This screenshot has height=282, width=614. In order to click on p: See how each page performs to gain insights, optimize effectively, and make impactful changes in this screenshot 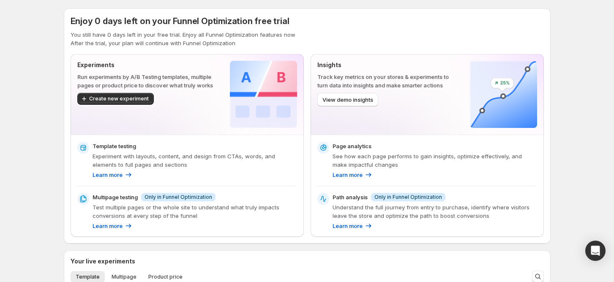, I will do `click(435, 161)`.